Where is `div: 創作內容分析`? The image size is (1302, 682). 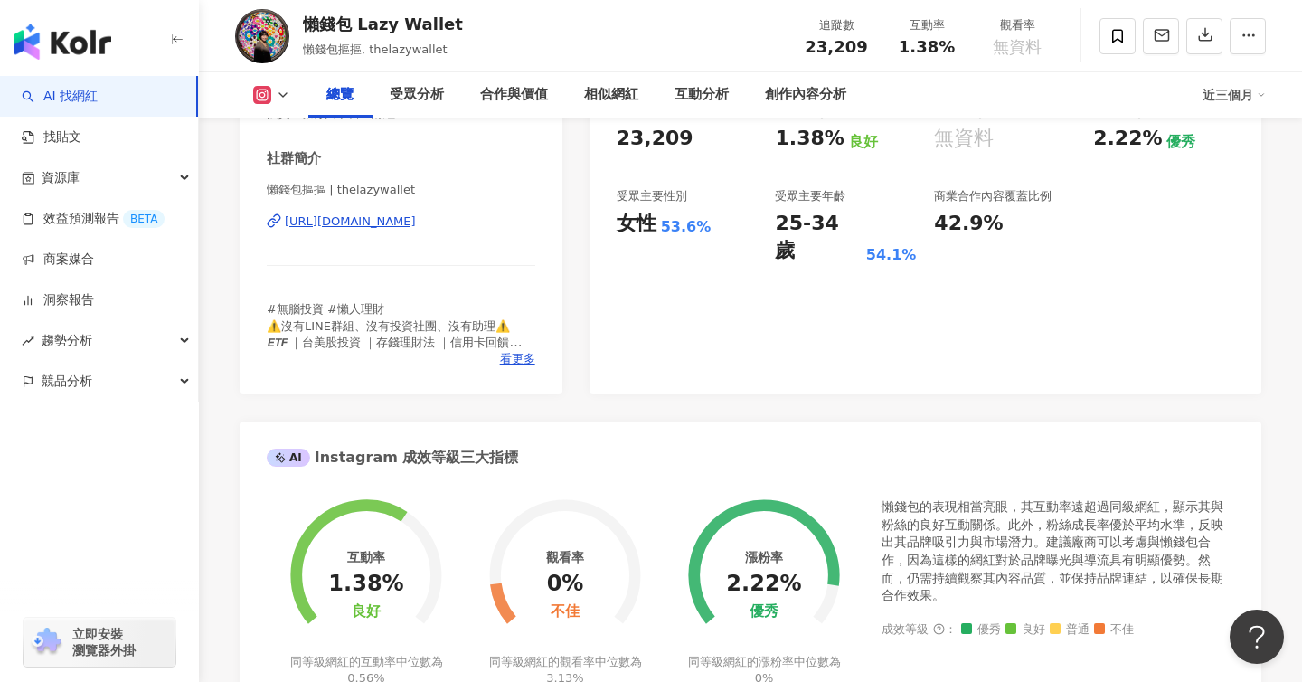
div: 創作內容分析 is located at coordinates (806, 95).